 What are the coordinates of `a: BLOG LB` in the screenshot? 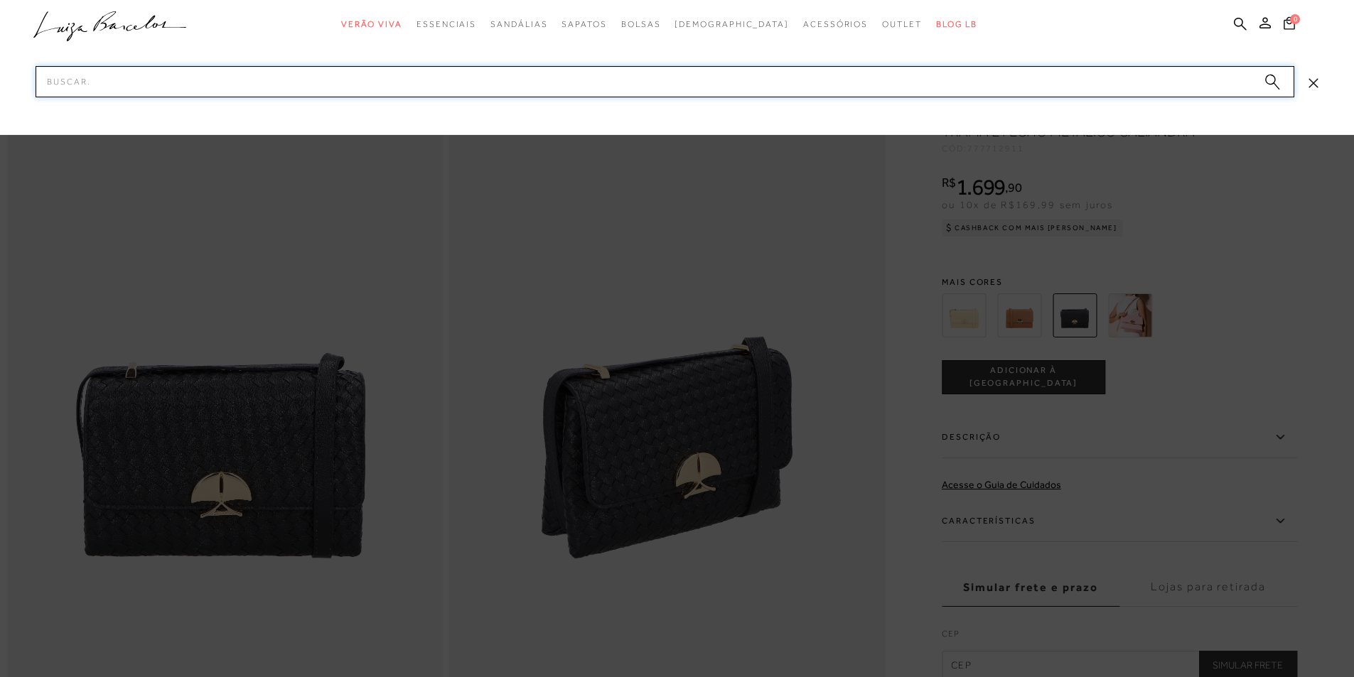 It's located at (957, 24).